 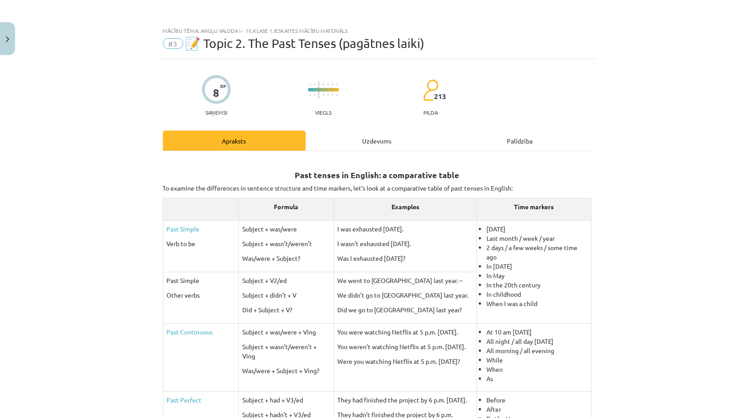 I want to click on div: Mācību tēma: Angļu valoda i - 10.klase 1.ieskaites mācību materiāls, so click(x=377, y=31).